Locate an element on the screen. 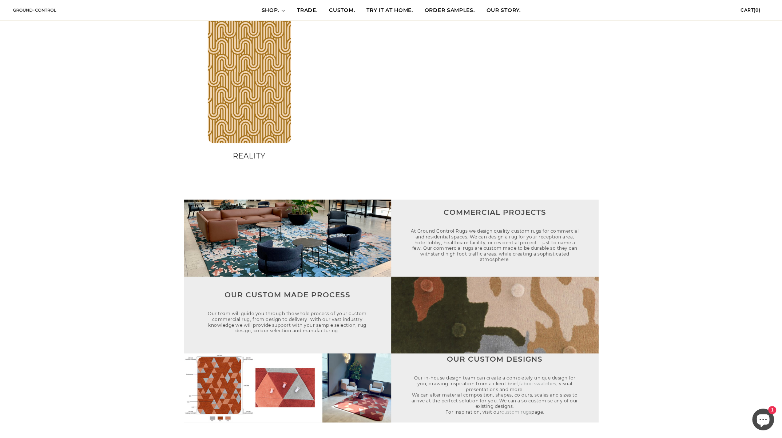 This screenshot has width=782, height=438. inbox-online-store-chat: Shopify online store chat is located at coordinates (763, 420).